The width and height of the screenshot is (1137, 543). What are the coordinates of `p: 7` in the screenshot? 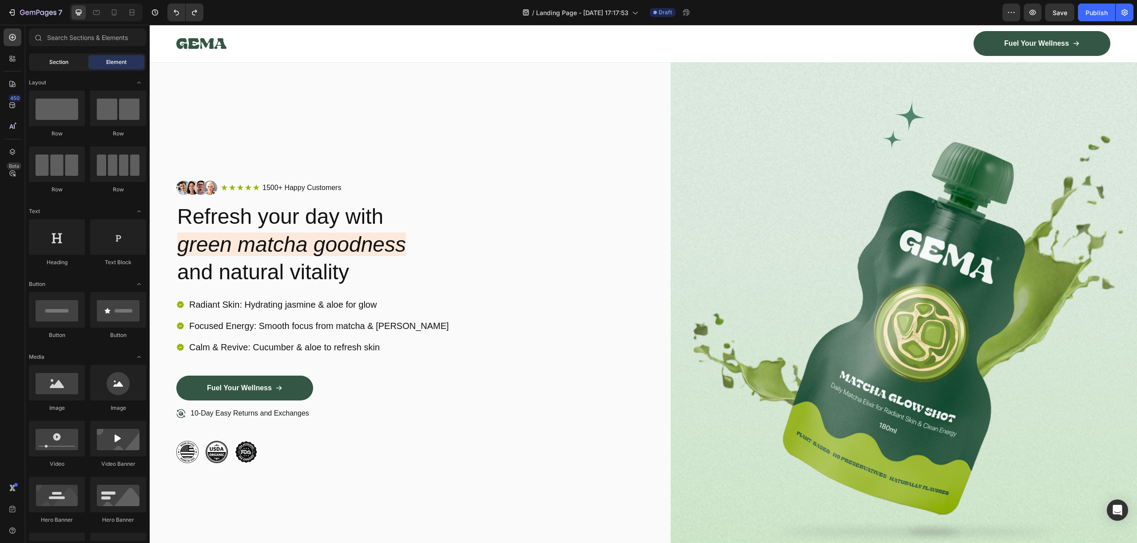 It's located at (60, 12).